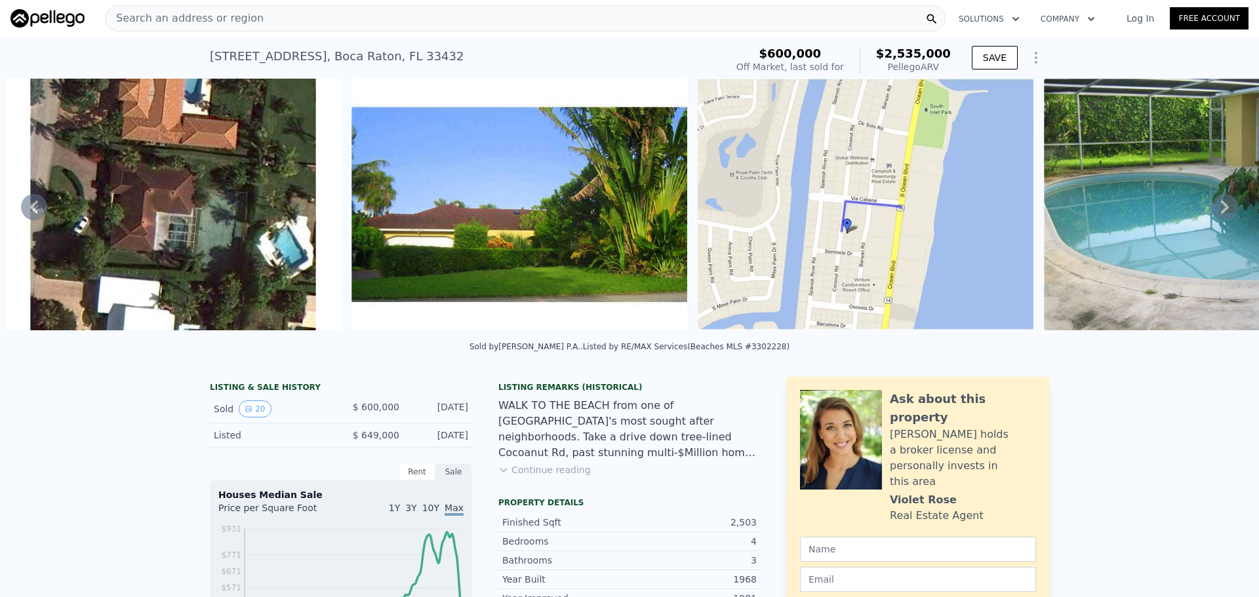 The width and height of the screenshot is (1259, 597). I want to click on button: Company, so click(1067, 19).